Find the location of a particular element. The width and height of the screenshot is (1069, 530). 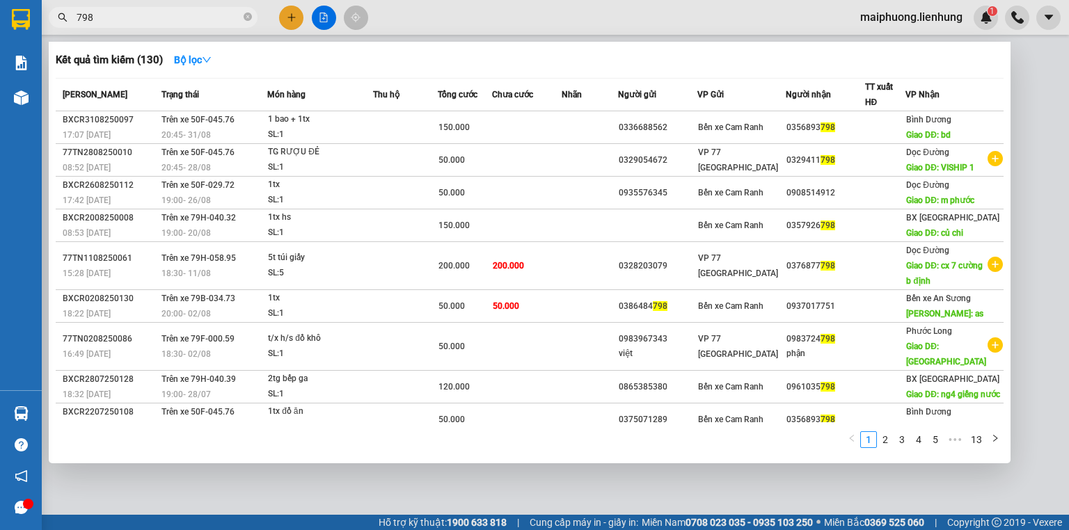

div: 0375071289 is located at coordinates (658, 420).